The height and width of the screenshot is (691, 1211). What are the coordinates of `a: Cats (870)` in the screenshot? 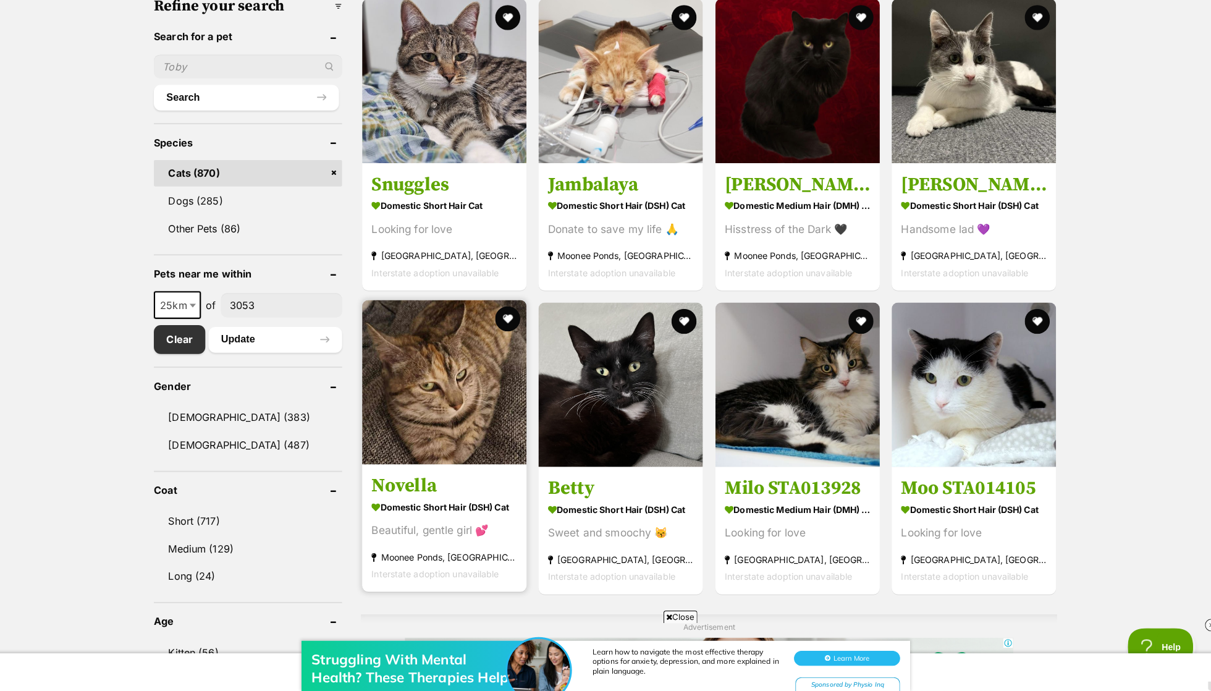 It's located at (253, 181).